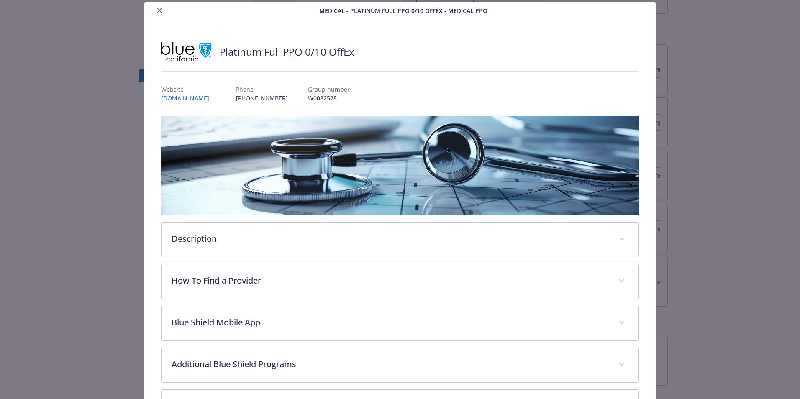 Image resolution: width=800 pixels, height=399 pixels. Describe the element at coordinates (287, 52) in the screenshot. I see `h2: Platinum Full PPO 0/10 OffEx` at that location.